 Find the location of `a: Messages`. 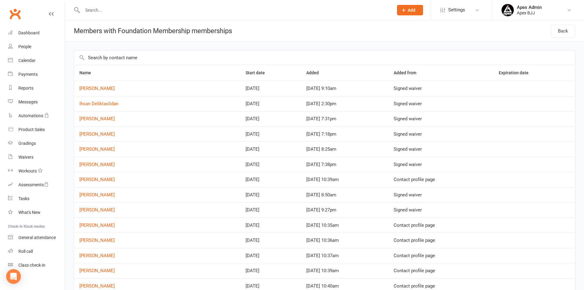

a: Messages is located at coordinates (36, 102).